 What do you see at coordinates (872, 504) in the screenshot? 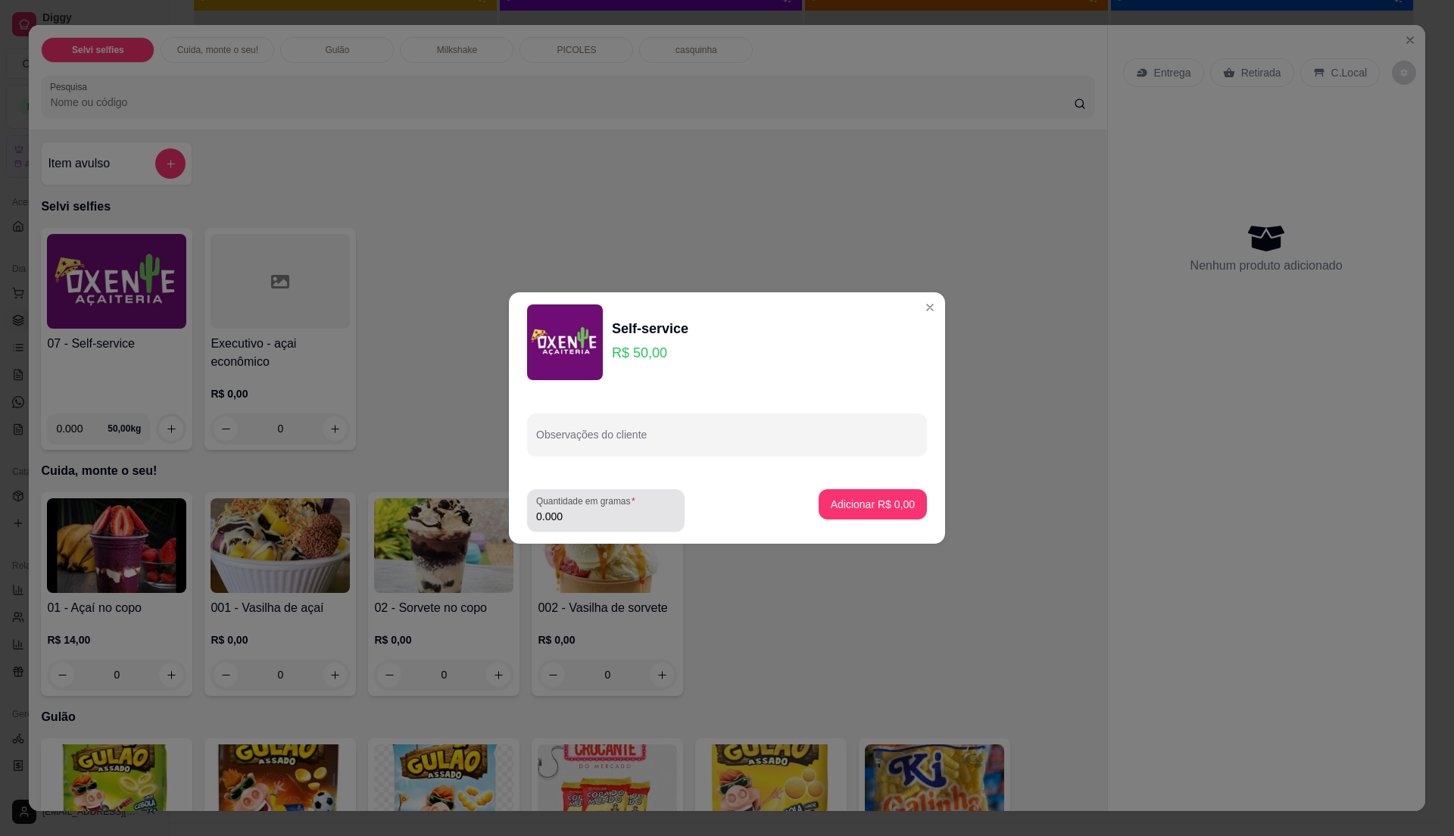
I see `p: Adicionar R$ 0,00` at bounding box center [872, 504].